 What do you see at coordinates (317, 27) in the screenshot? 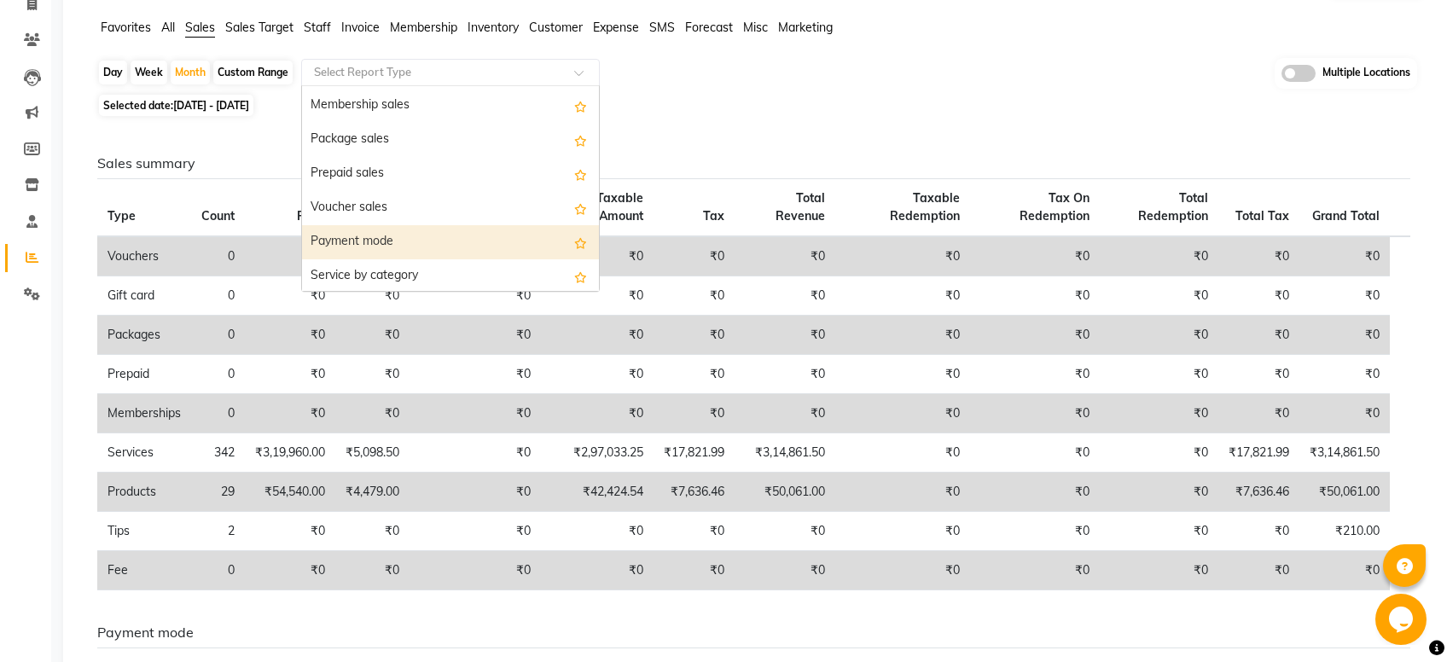
I see `span: Staff` at bounding box center [317, 27].